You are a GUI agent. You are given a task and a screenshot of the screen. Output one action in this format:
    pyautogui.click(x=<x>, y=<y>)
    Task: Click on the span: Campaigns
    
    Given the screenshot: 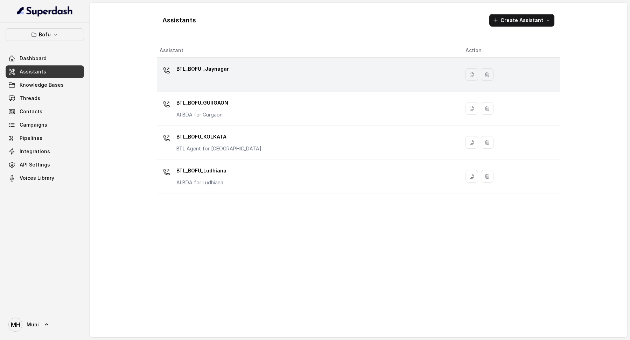 What is the action you would take?
    pyautogui.click(x=33, y=125)
    